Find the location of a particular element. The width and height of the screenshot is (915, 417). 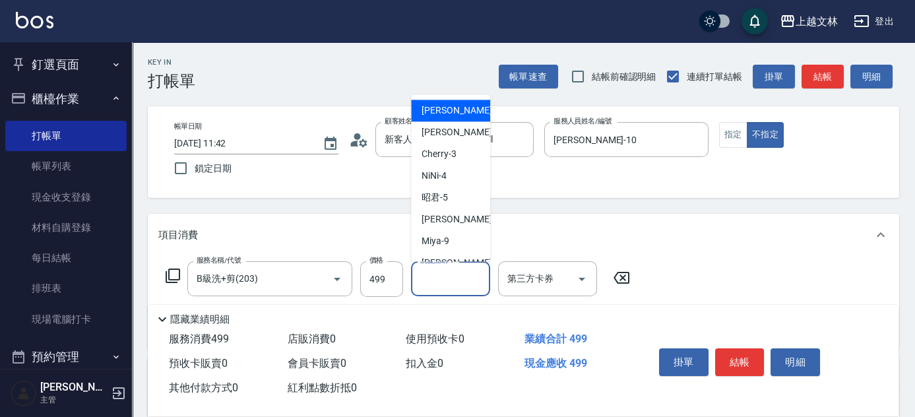

span: 會員卡販賣 0 is located at coordinates (317, 363).